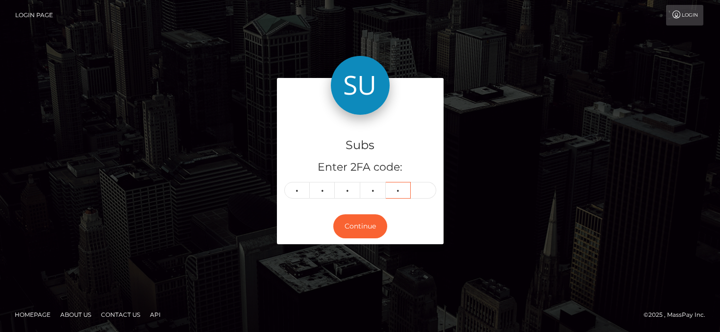 This screenshot has height=332, width=720. What do you see at coordinates (360, 167) in the screenshot?
I see `h5: Enter 2FA code:` at bounding box center [360, 167].